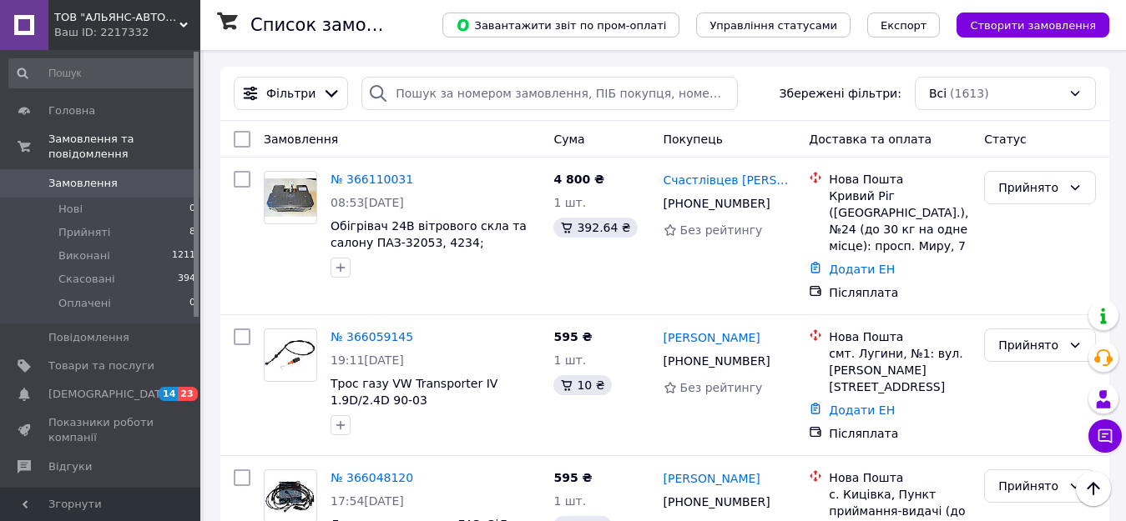  Describe the element at coordinates (84, 256) in the screenshot. I see `span: Виконані` at that location.